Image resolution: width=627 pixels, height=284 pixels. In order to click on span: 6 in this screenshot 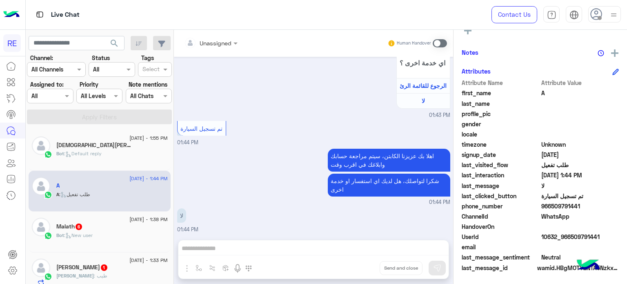, I will do `click(79, 227)`.